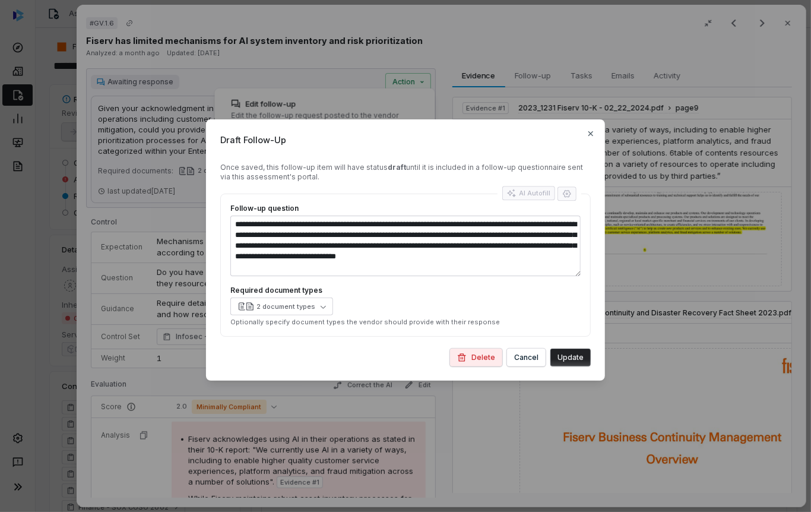 This screenshot has width=811, height=512. I want to click on button: Update, so click(571, 358).